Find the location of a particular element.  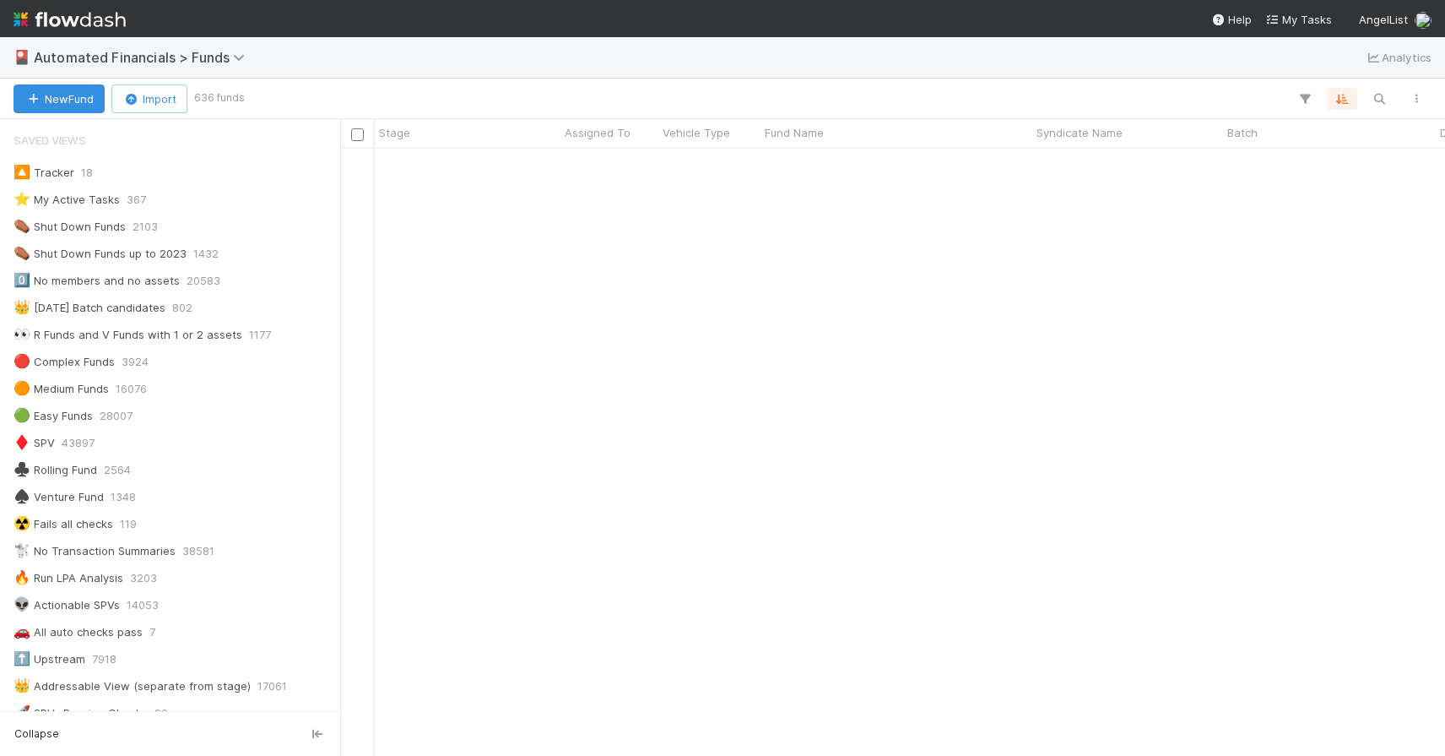

img: logo-inverted-e16ddd16eac7371096b0.svg is located at coordinates (69, 19).